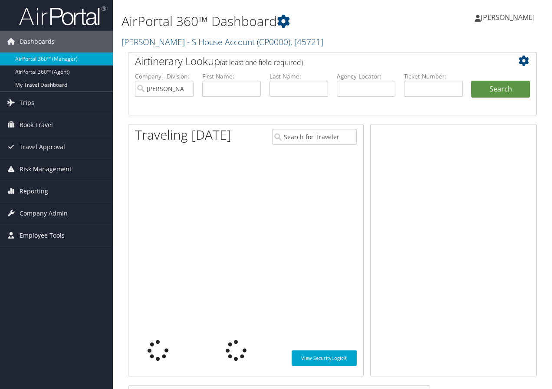 The width and height of the screenshot is (552, 389). I want to click on span: Employee Tools, so click(42, 235).